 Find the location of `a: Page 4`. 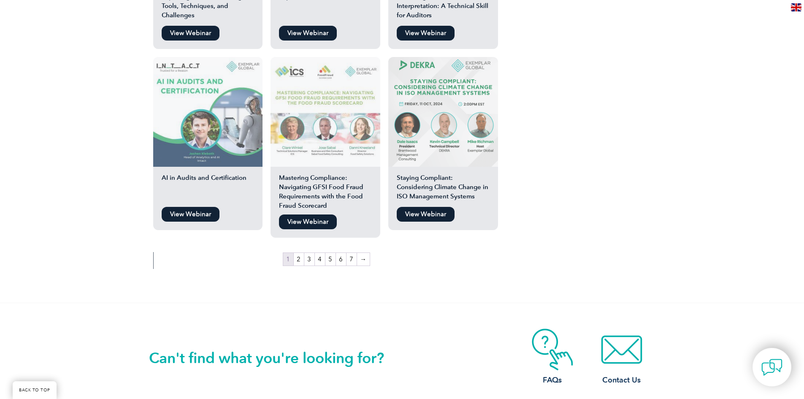

a: Page 4 is located at coordinates (320, 259).